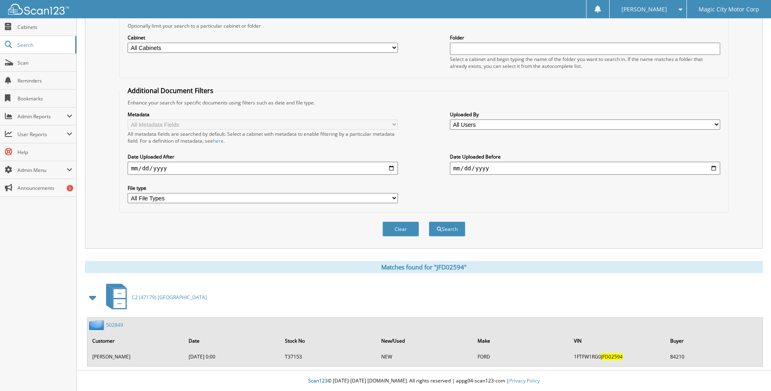 The image size is (771, 391). I want to click on span: User Reports, so click(42, 134).